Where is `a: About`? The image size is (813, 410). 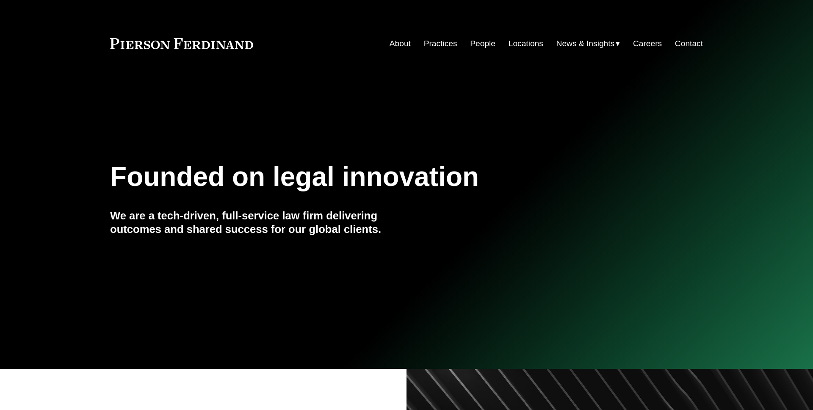
a: About is located at coordinates (400, 44).